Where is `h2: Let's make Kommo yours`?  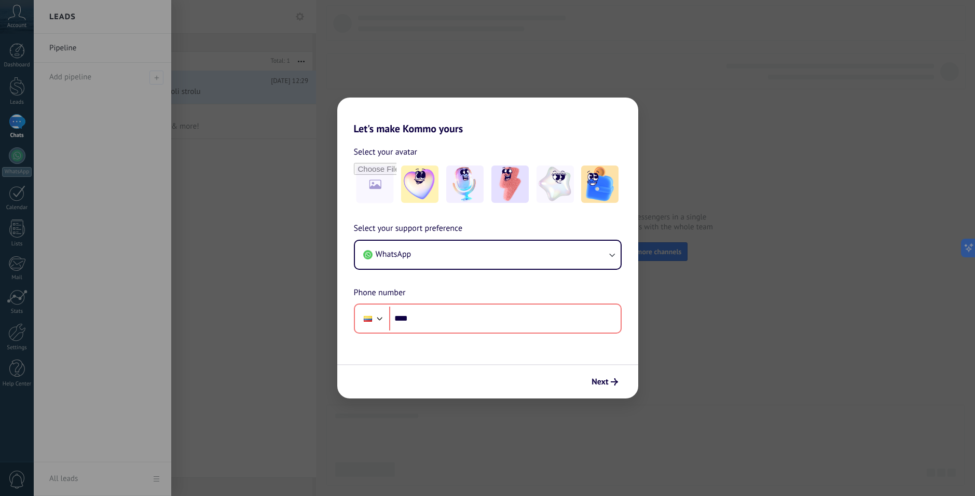
h2: Let's make Kommo yours is located at coordinates (488, 116).